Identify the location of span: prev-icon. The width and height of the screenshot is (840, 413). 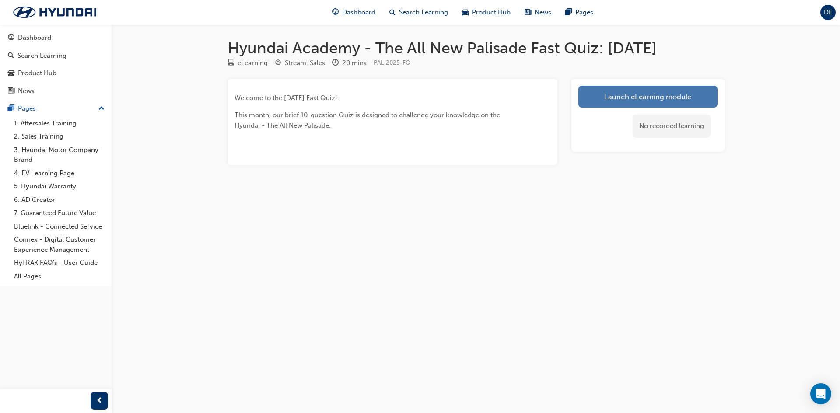
(99, 401).